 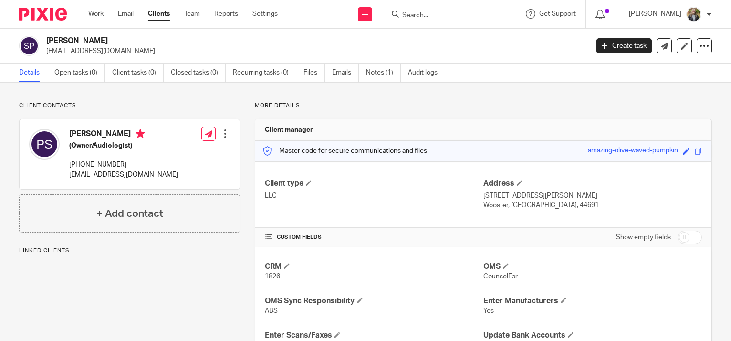 What do you see at coordinates (483, 105) in the screenshot?
I see `p: More details` at bounding box center [483, 105].